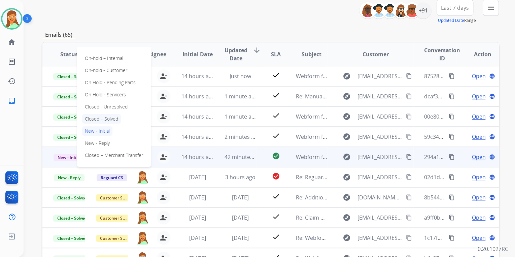  I want to click on p: New - Initial, so click(97, 131).